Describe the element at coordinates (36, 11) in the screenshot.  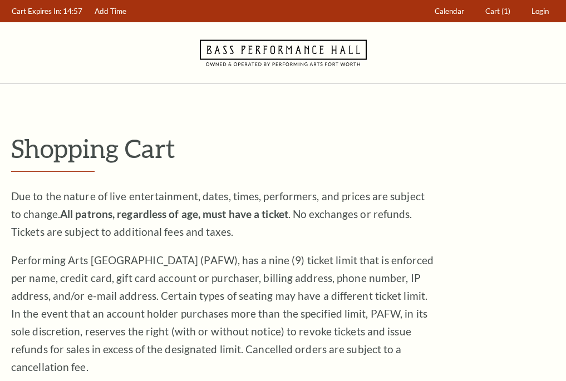
I see `span: Cart Expires In:` at that location.